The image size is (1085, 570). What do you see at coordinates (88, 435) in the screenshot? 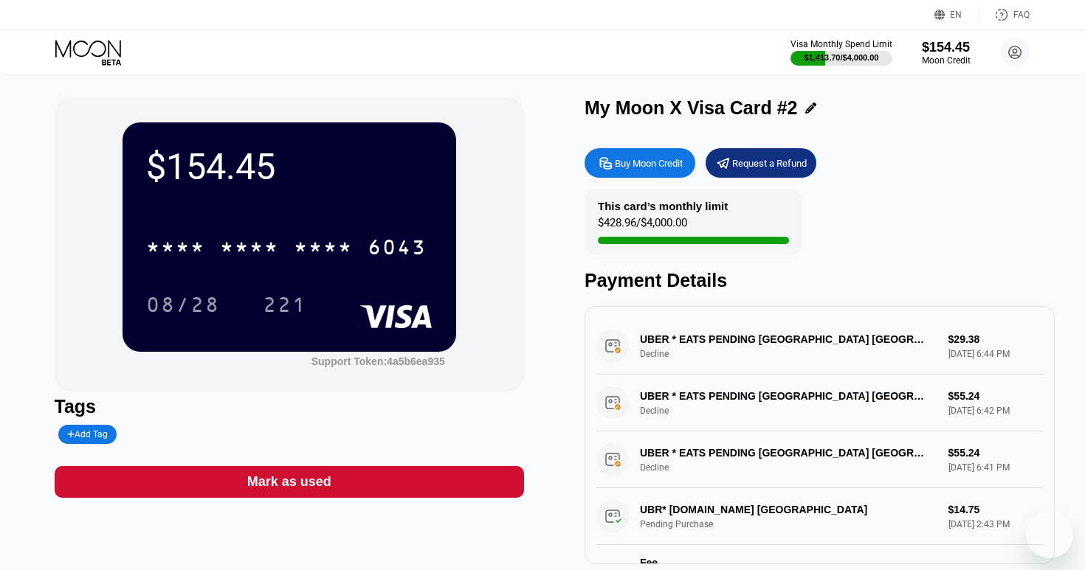
I see `div: Add Tag` at bounding box center [88, 435].